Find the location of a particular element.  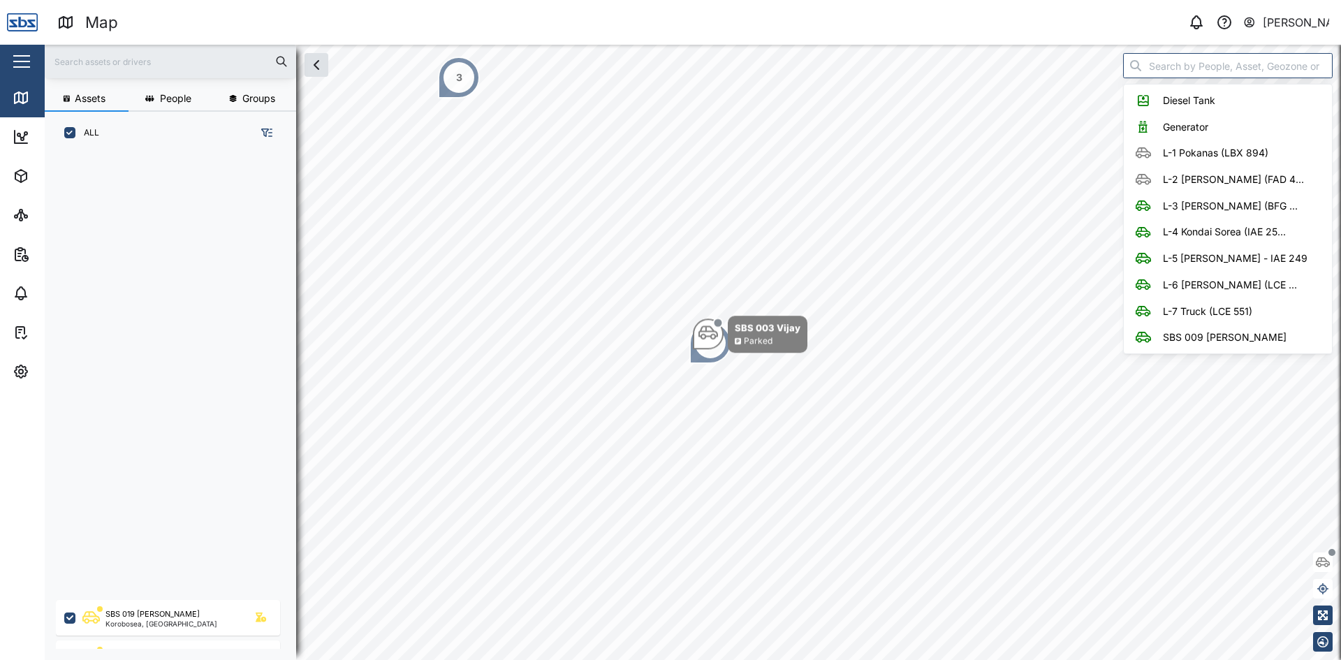

div: Diesel Tank is located at coordinates (1188, 101).